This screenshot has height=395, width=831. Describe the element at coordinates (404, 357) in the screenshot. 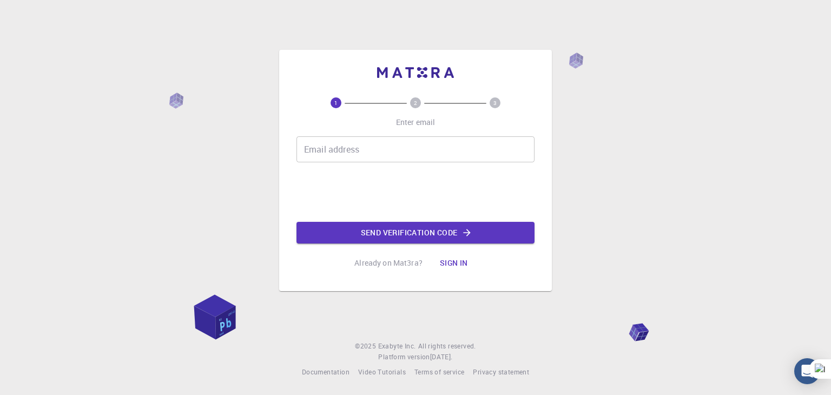

I see `span: Platform version` at that location.